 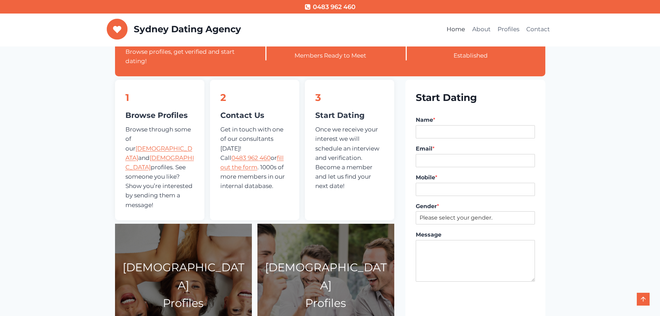 What do you see at coordinates (174, 29) in the screenshot?
I see `a: Sydney Dating Agency` at bounding box center [174, 29].